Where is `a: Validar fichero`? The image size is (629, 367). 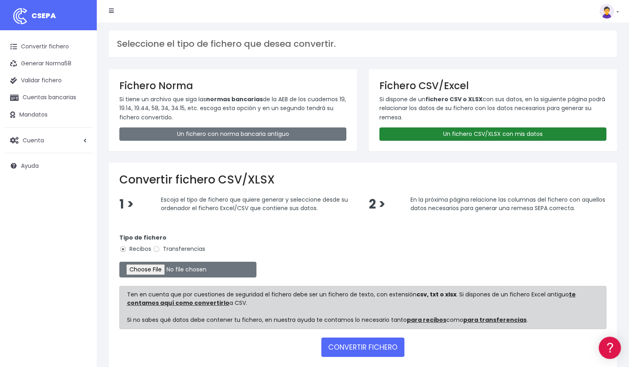 a: Validar fichero is located at coordinates (48, 81).